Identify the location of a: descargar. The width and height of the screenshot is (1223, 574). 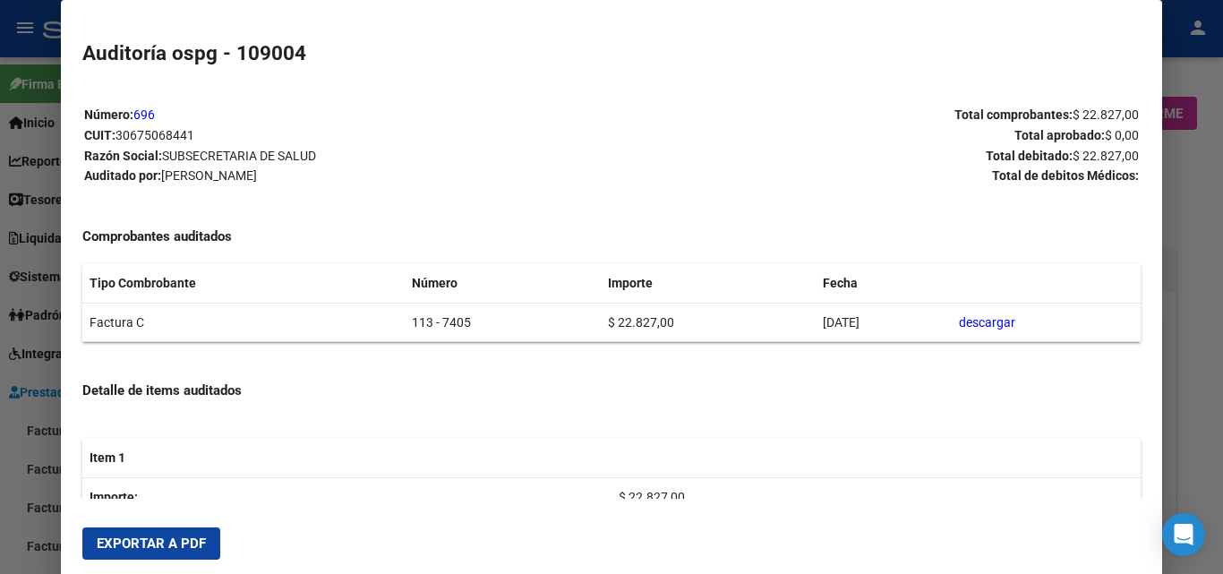
(987, 322).